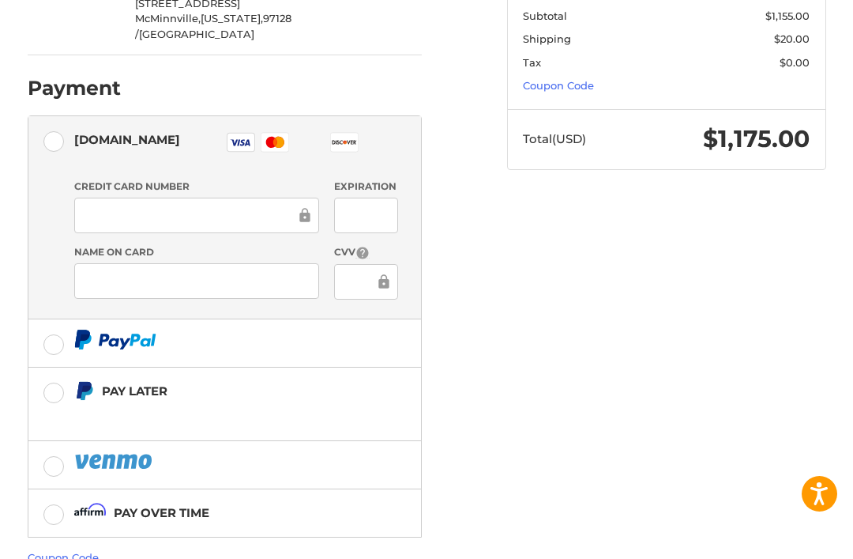 Image resolution: width=853 pixels, height=559 pixels. What do you see at coordinates (197, 186) in the screenshot?
I see `label: Credit Card Number` at bounding box center [197, 186].